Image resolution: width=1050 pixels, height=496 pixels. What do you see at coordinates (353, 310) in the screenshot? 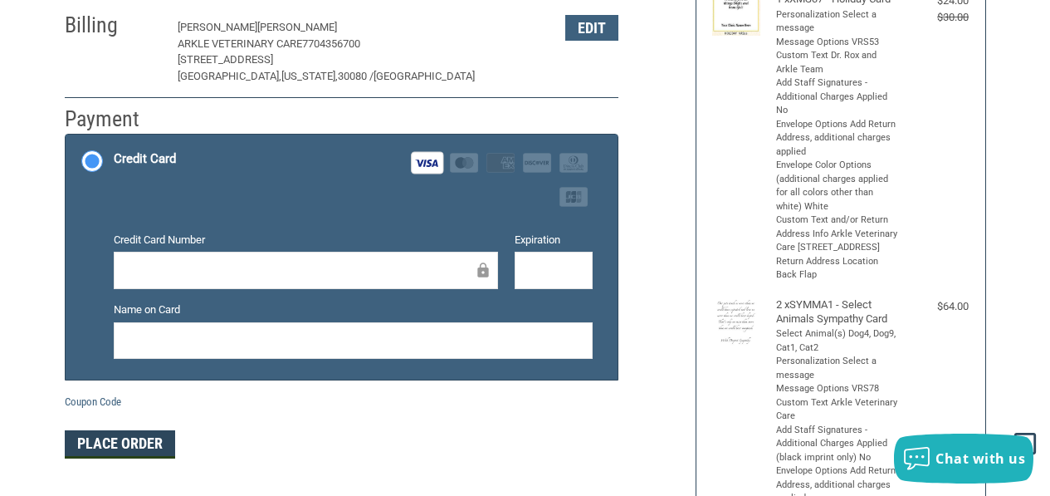
I see `label: Name on Card` at bounding box center [353, 310].